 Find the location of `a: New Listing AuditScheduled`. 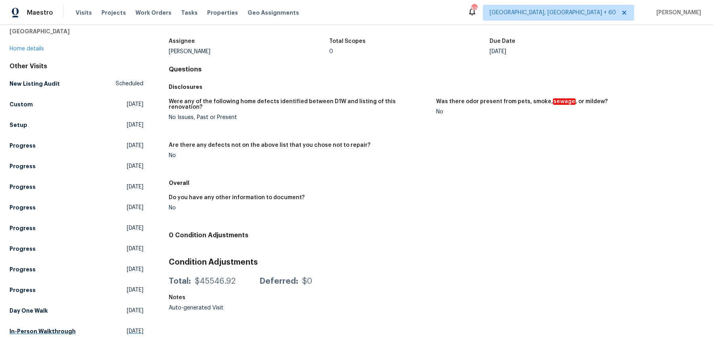

a: New Listing AuditScheduled is located at coordinates (76, 84).